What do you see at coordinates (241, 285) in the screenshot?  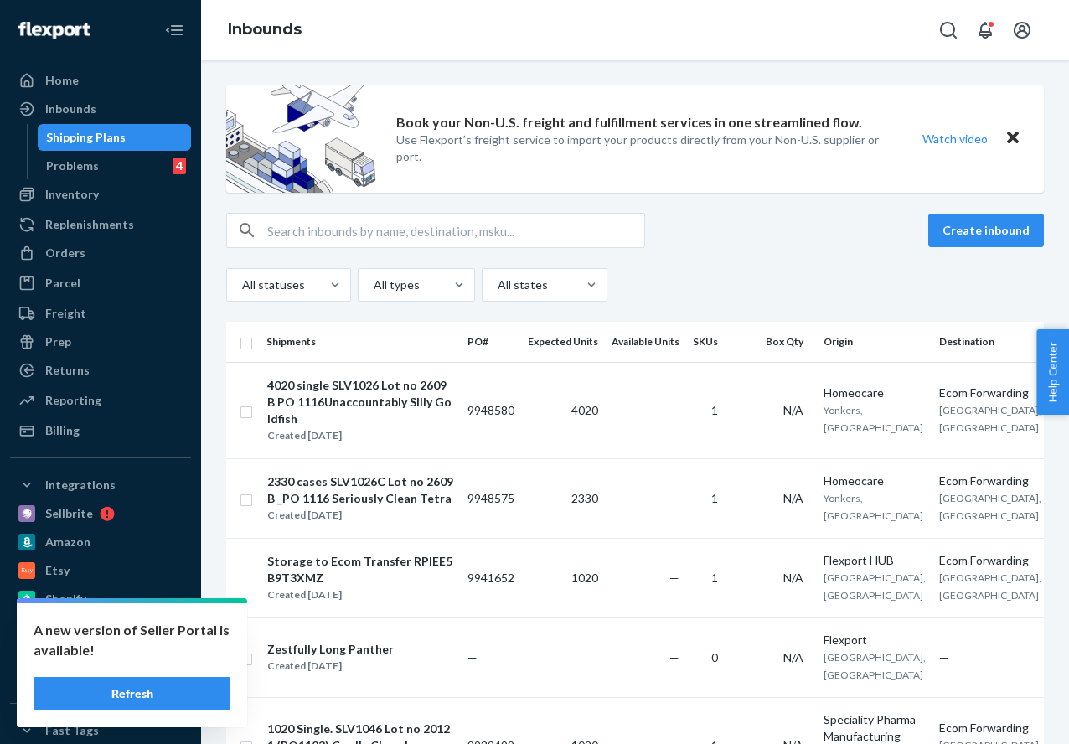 I see `input: All statuses` at bounding box center [241, 285].